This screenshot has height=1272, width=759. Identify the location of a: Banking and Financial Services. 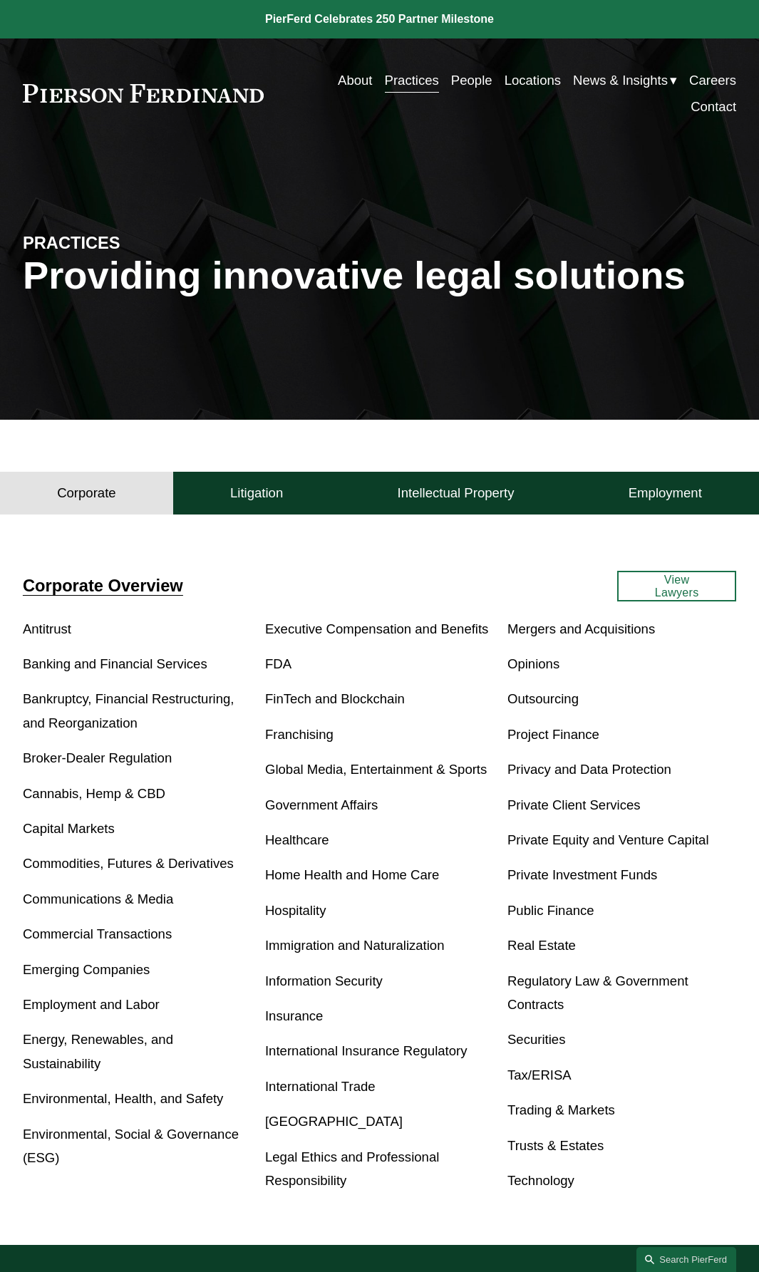
(115, 663).